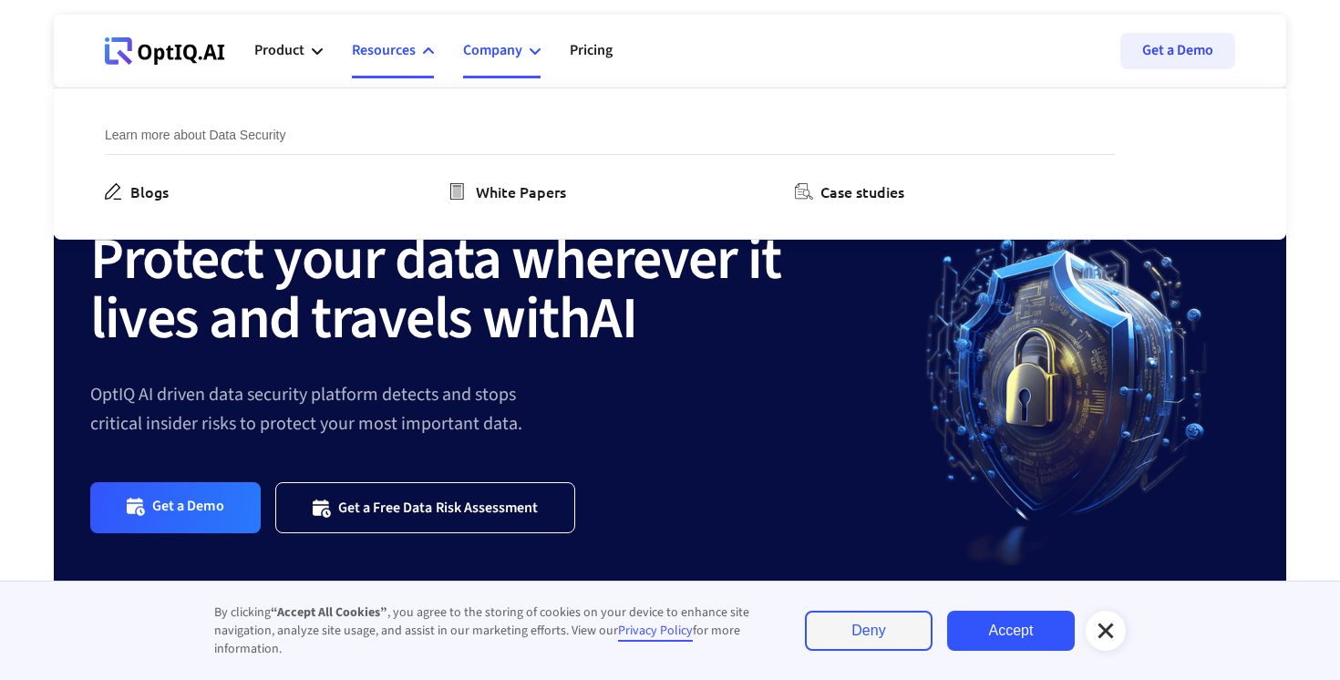 The height and width of the screenshot is (680, 1340). What do you see at coordinates (511, 191) in the screenshot?
I see `a: White Papers` at bounding box center [511, 191].